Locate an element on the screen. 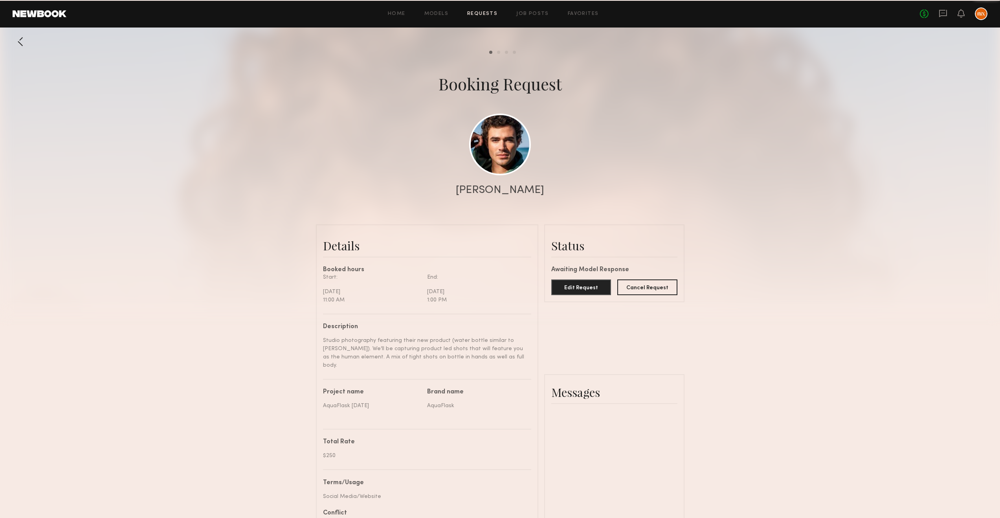 This screenshot has height=518, width=1000. a: Requests is located at coordinates (482, 14).